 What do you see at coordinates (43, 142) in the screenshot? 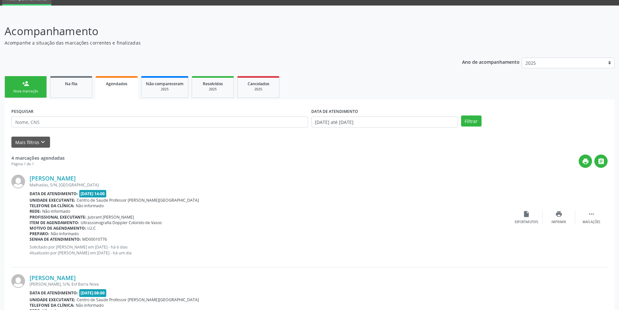
I see `i: keyboard_arrow_down` at bounding box center [43, 142].